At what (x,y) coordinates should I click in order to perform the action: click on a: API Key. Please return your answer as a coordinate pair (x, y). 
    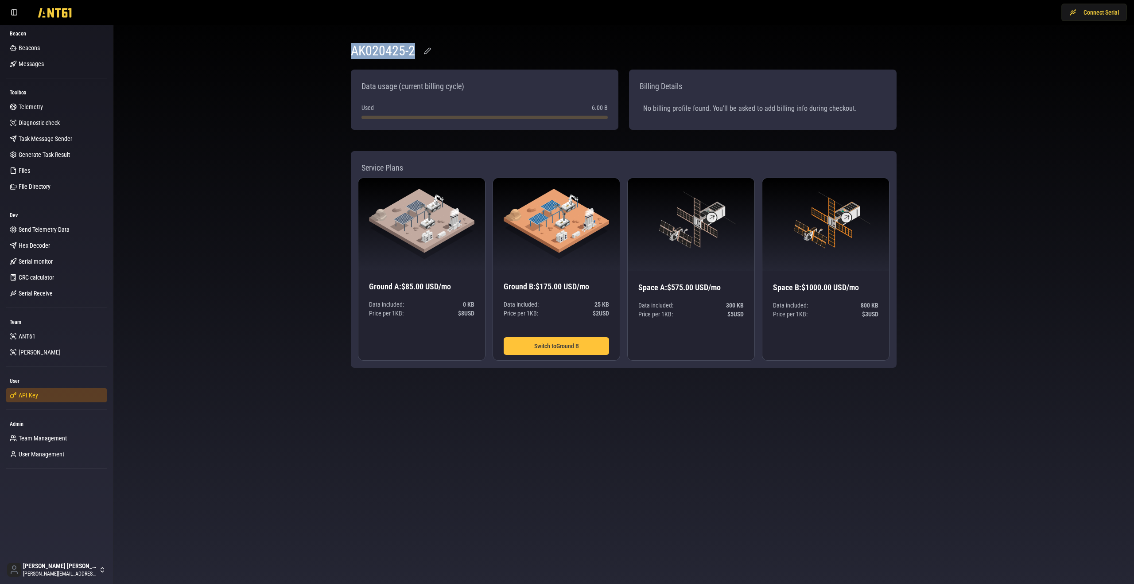
    Looking at the image, I should click on (56, 395).